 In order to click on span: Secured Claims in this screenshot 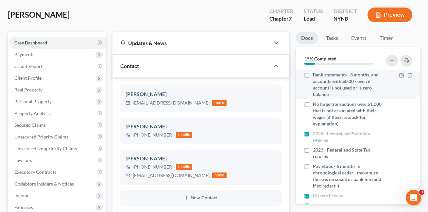, I will do `click(30, 125)`.